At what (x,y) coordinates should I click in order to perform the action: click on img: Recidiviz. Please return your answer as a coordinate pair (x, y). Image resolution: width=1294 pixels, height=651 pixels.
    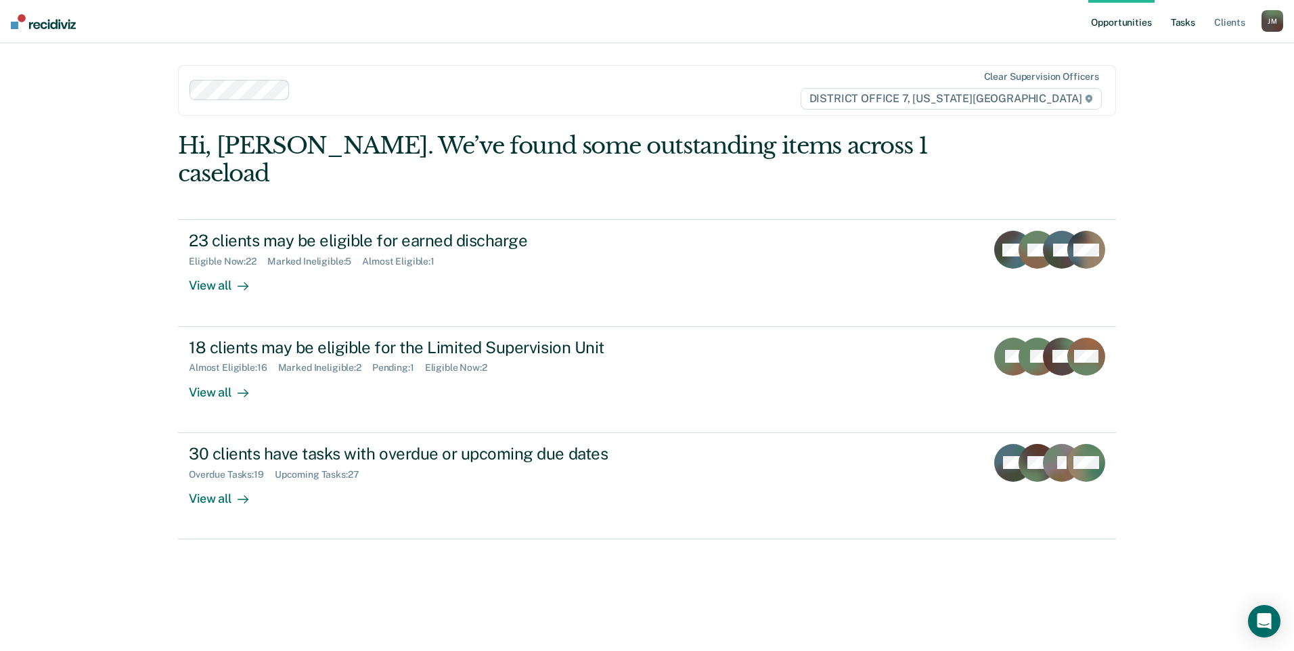
    Looking at the image, I should click on (43, 22).